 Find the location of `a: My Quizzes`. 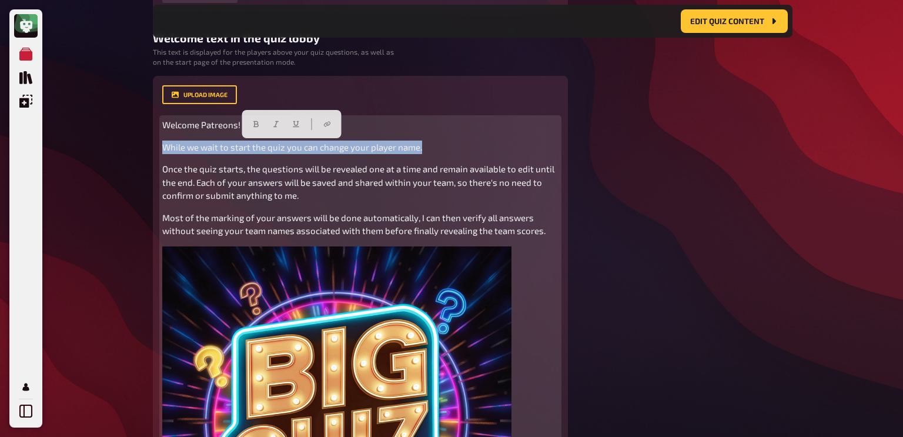

a: My Quizzes is located at coordinates (26, 54).